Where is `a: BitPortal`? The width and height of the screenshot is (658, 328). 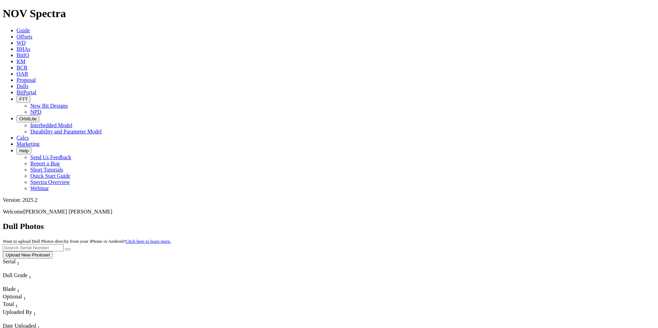 a: BitPortal is located at coordinates (26, 92).